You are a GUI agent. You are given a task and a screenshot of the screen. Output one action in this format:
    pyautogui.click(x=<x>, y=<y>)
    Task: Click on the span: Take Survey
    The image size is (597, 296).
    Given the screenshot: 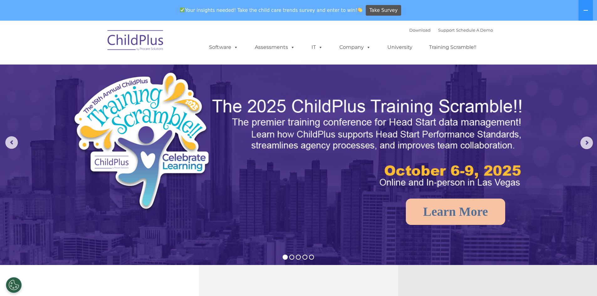 What is the action you would take?
    pyautogui.click(x=384, y=10)
    